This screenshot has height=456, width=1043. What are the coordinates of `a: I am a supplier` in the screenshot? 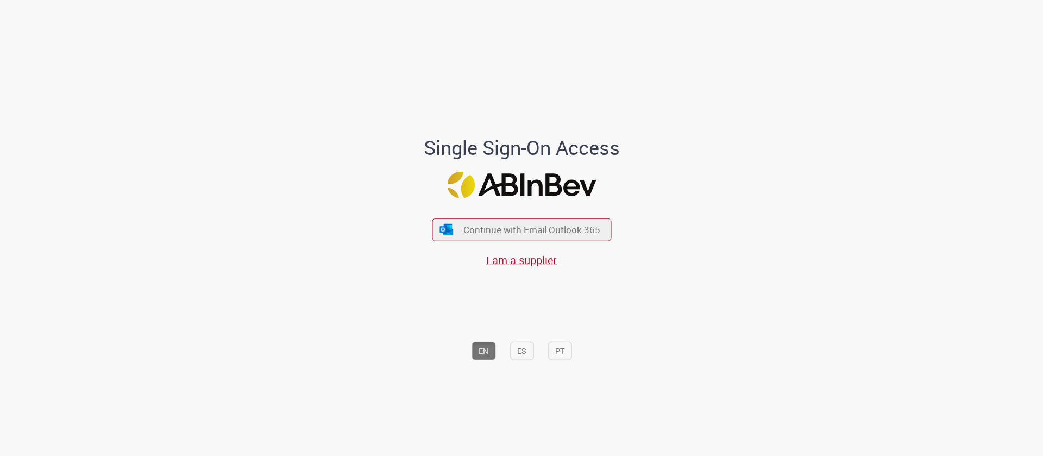 It's located at (522, 259).